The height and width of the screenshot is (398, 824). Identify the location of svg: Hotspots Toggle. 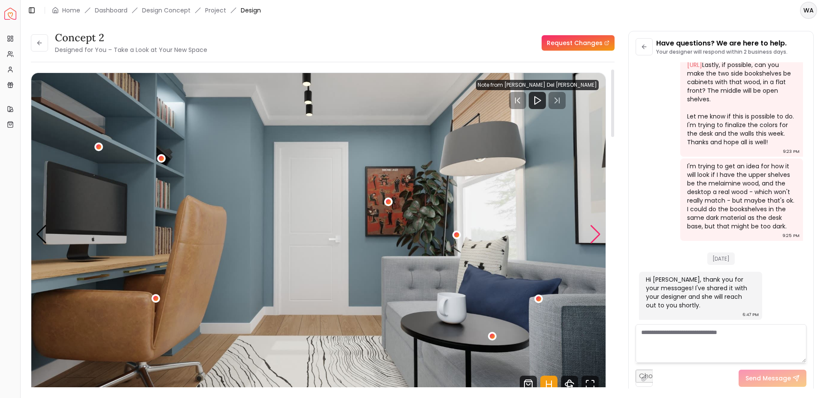
(549, 384).